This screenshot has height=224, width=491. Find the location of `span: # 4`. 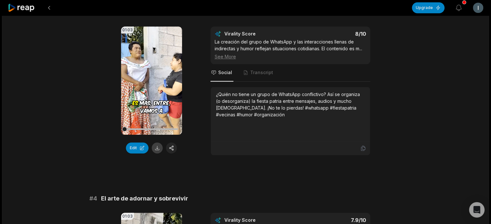

span: # 4 is located at coordinates (93, 199).